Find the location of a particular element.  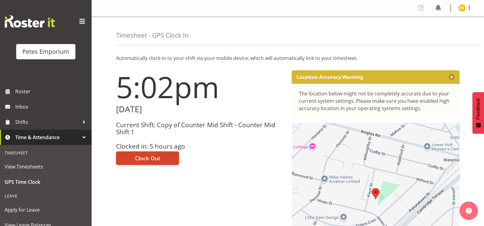

span: Feedback is located at coordinates (478, 109).